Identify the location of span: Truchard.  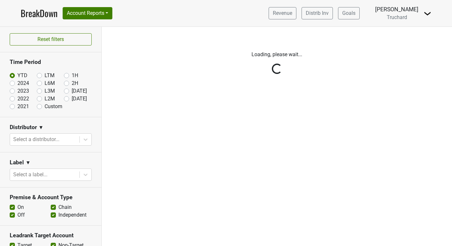
(397, 17).